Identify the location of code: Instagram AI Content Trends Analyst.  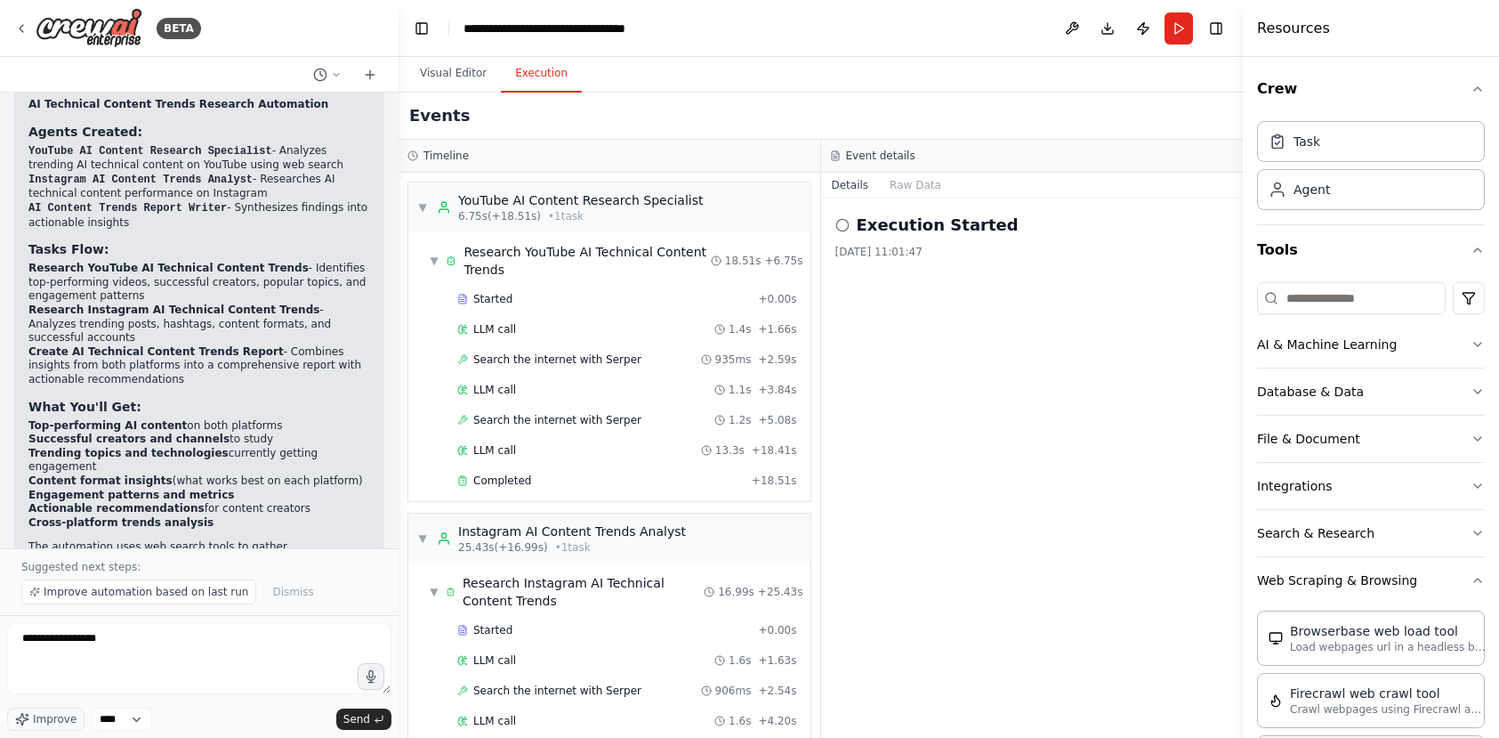
(141, 180).